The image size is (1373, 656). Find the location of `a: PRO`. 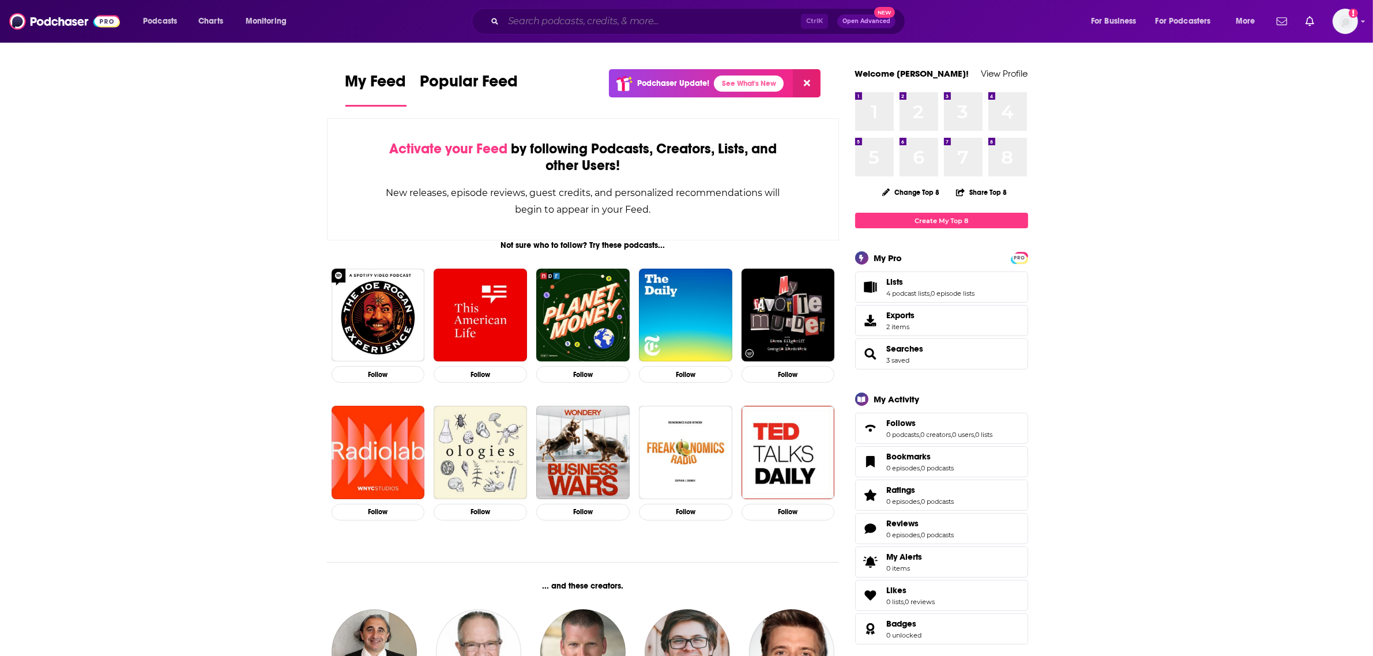

a: PRO is located at coordinates (1020, 257).